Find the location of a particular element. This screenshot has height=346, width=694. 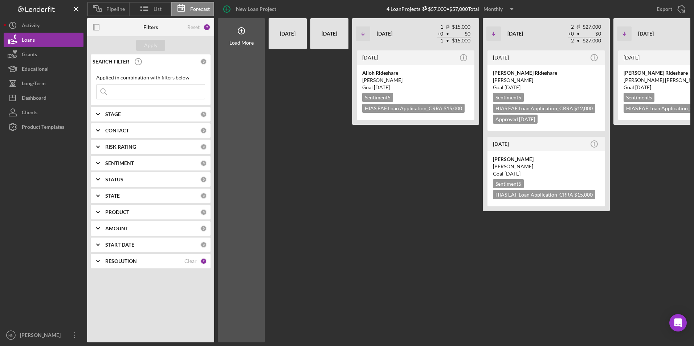

b: STAGE is located at coordinates (113, 114).